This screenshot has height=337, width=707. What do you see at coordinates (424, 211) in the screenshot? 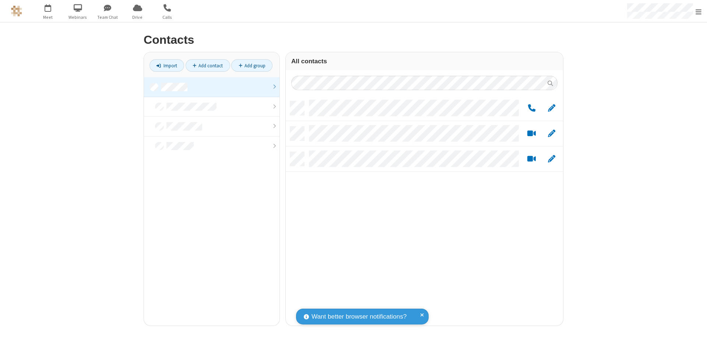
I see `div: grid` at bounding box center [424, 211].